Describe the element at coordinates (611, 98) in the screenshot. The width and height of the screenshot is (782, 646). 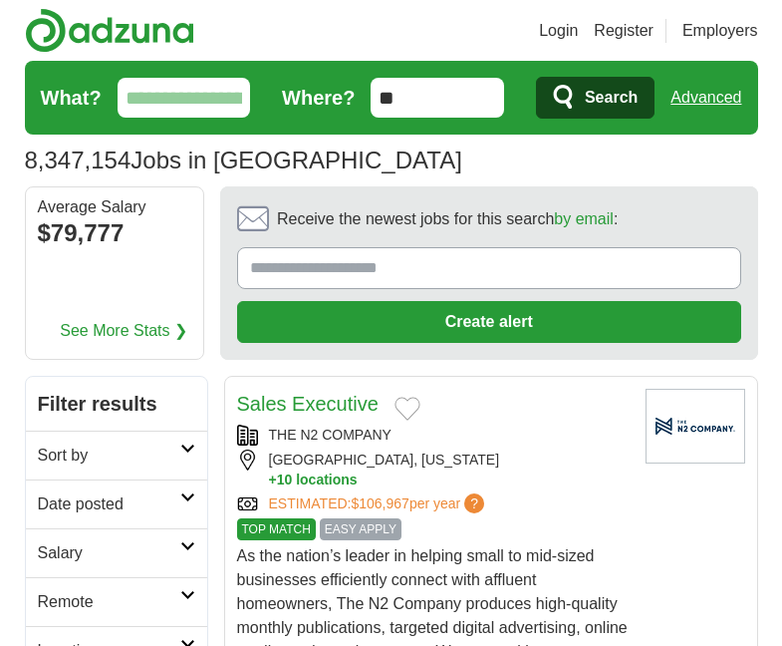
I see `span: Search` at that location.